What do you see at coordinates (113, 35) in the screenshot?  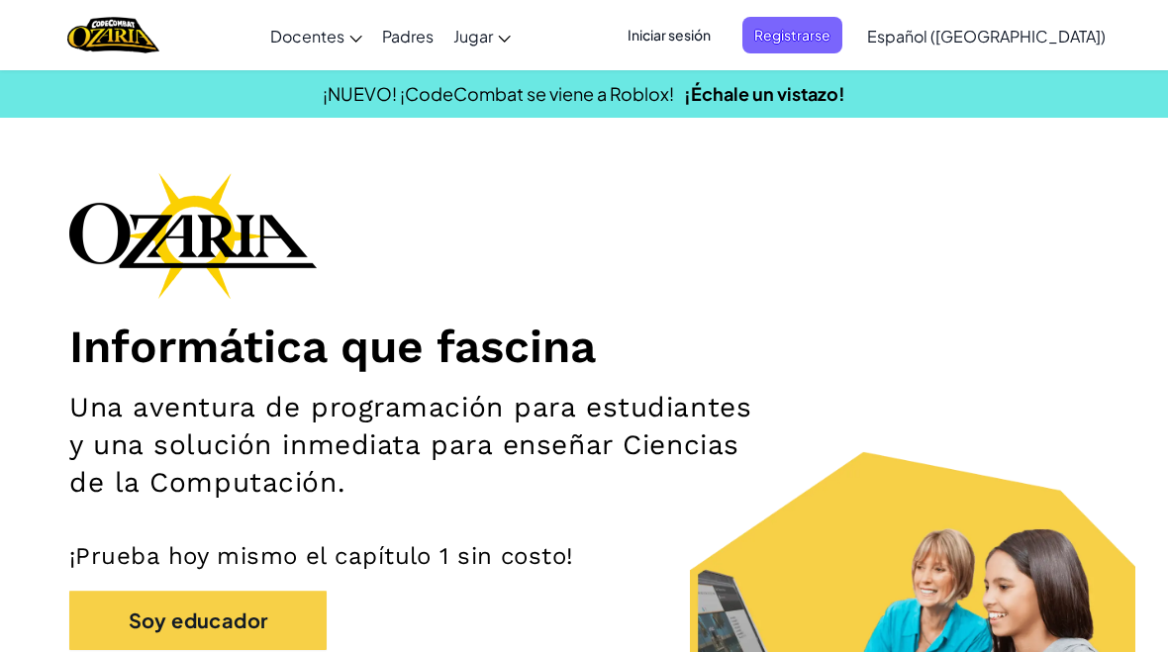 I see `a: Ozaria by CodeCombat logo` at bounding box center [113, 35].